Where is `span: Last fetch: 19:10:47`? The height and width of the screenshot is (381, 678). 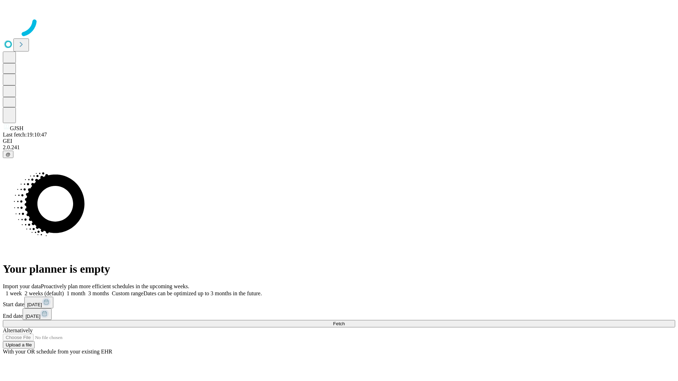
span: Last fetch: 19:10:47 is located at coordinates (25, 134).